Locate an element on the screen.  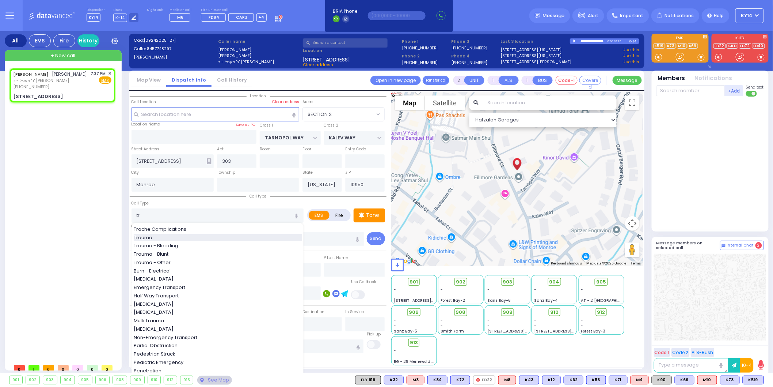
span: Location is located at coordinates (258, 96).